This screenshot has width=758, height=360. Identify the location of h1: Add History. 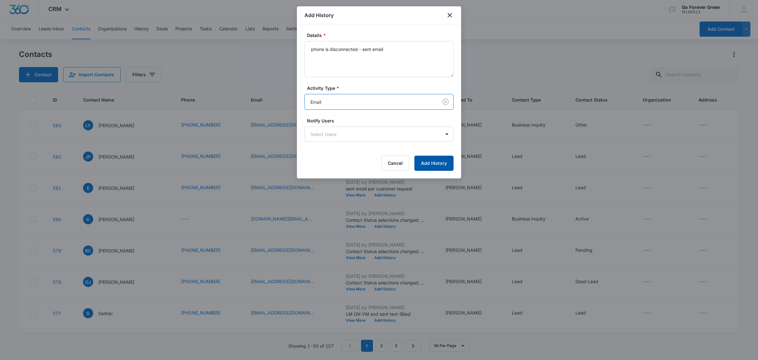
(319, 15).